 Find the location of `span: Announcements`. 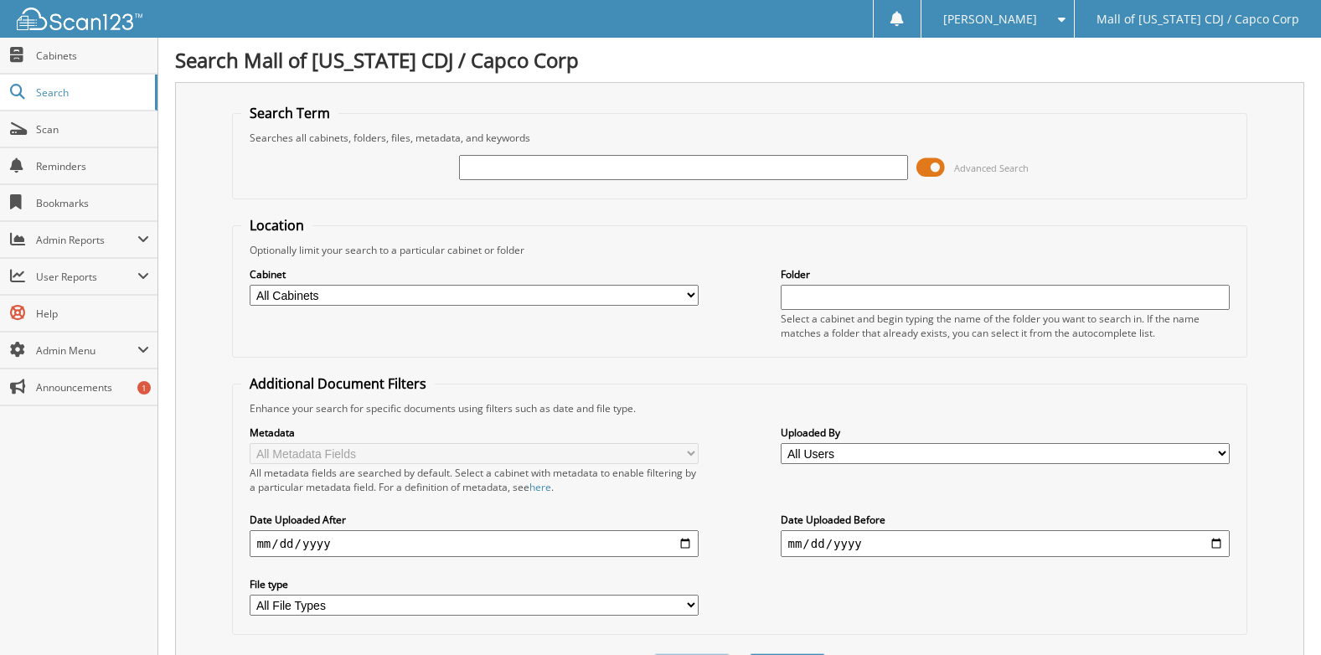

span: Announcements is located at coordinates (92, 387).